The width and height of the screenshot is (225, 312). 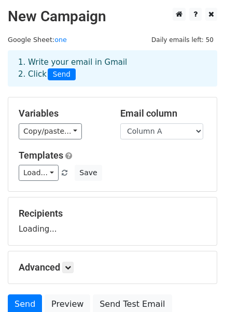 What do you see at coordinates (163, 114) in the screenshot?
I see `h5: Email column` at bounding box center [163, 114].